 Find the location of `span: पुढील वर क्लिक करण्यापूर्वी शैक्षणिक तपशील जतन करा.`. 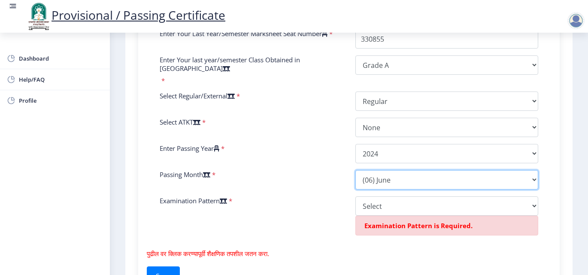

span: पुढील वर क्लिक करण्यापूर्वी शैक्षणिक तपशील जतन करा. is located at coordinates (208, 253).